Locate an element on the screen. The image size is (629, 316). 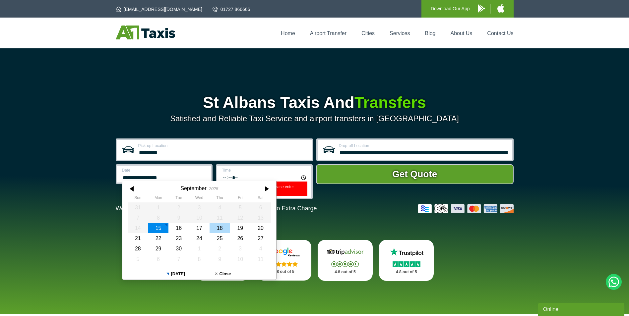
label: Pick-up Location is located at coordinates (223, 146).